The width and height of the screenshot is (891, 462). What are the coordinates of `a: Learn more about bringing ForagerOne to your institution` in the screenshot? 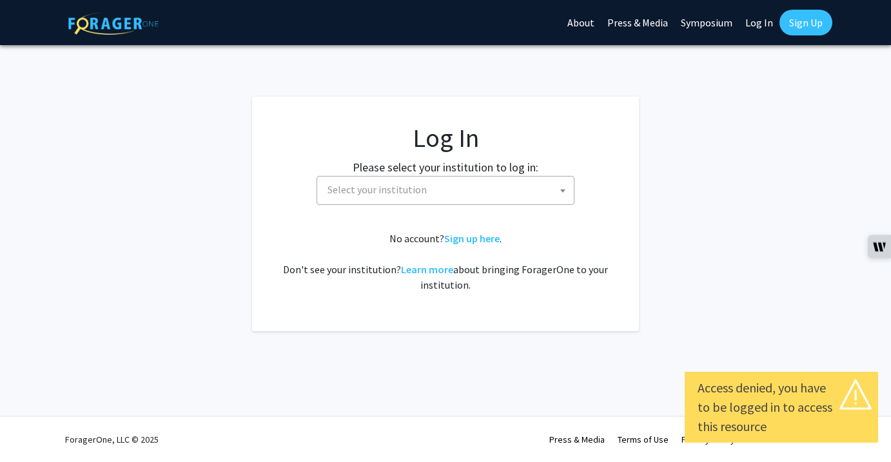 It's located at (427, 269).